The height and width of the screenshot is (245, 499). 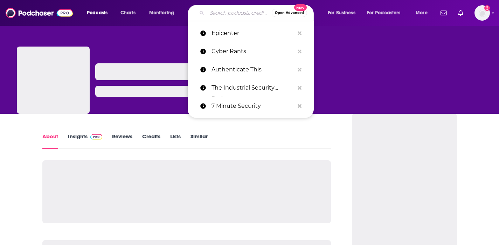 I want to click on input: Search podcasts, credits, & more..., so click(x=239, y=13).